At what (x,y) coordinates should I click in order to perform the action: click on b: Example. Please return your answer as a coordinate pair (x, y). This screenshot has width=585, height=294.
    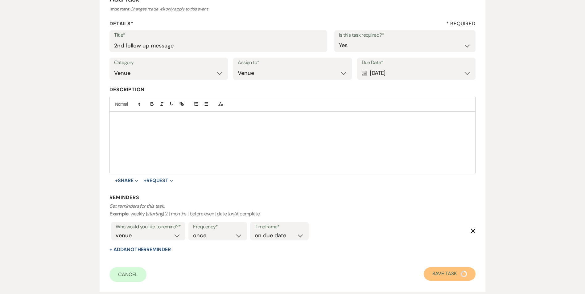
    Looking at the image, I should click on (119, 214).